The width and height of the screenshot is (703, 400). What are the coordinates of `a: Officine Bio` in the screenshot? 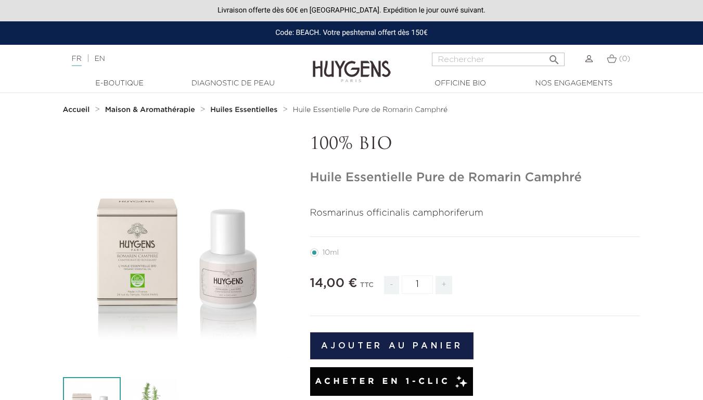 It's located at (461, 83).